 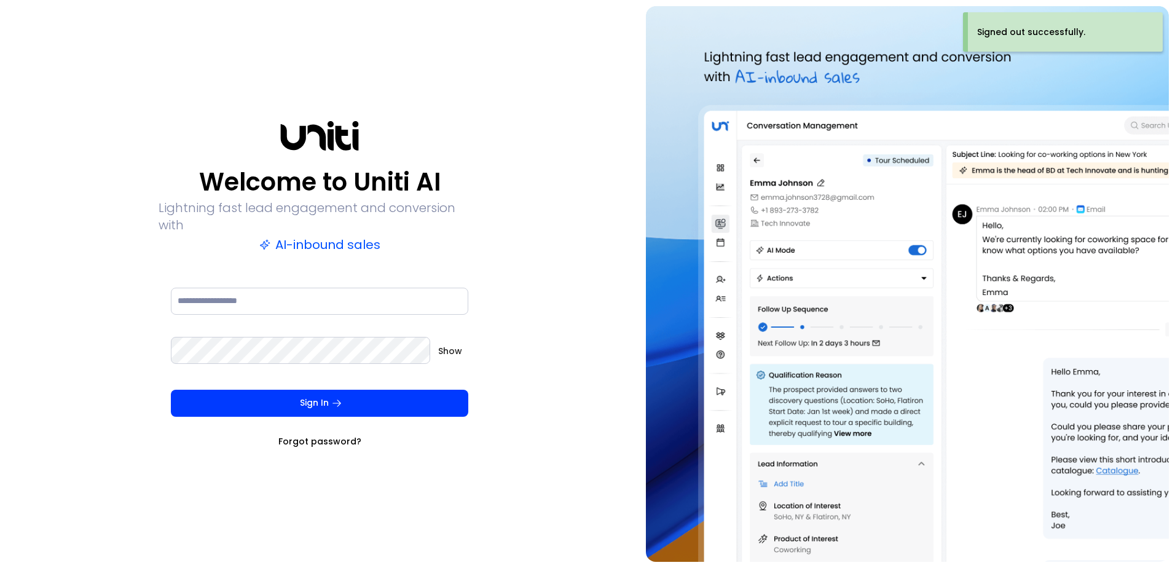 I want to click on button: Show, so click(x=450, y=351).